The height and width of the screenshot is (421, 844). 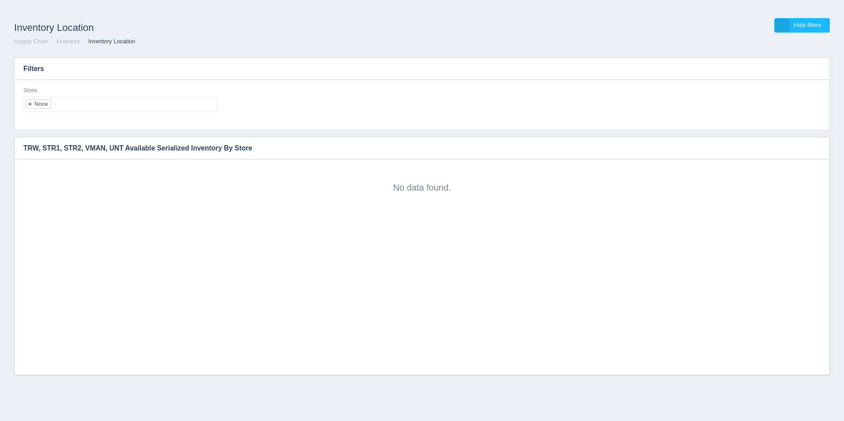 I want to click on span: Hide filters, so click(x=807, y=25).